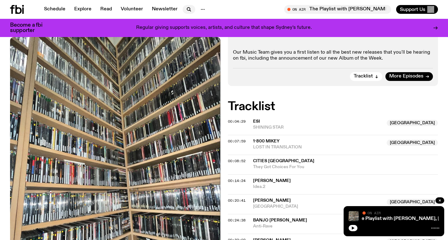 Image resolution: width=448 pixels, height=240 pixels. I want to click on a: Explore, so click(83, 9).